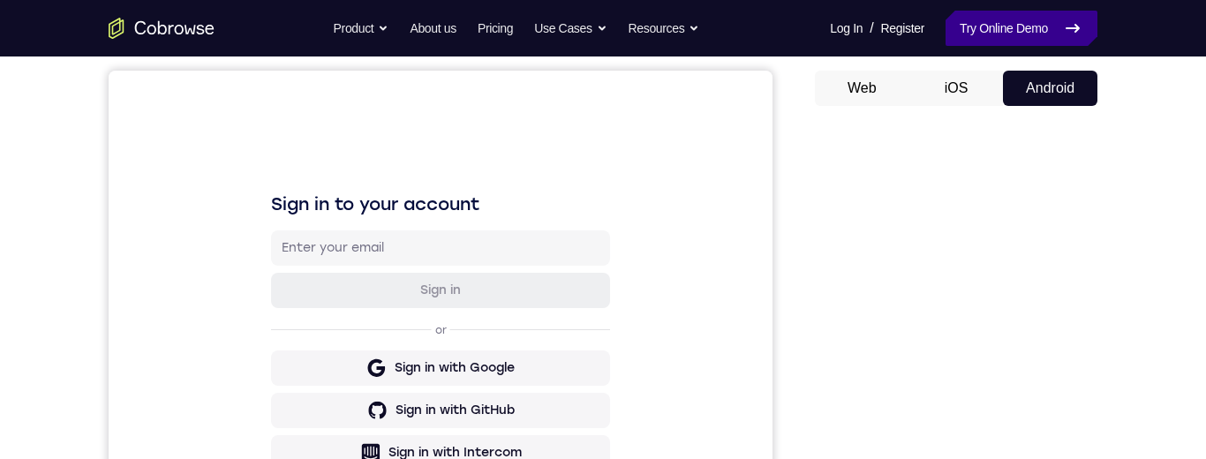 The image size is (1206, 459). What do you see at coordinates (332, 133) in the screenshot?
I see `h1: Sign in to your account` at bounding box center [332, 133].